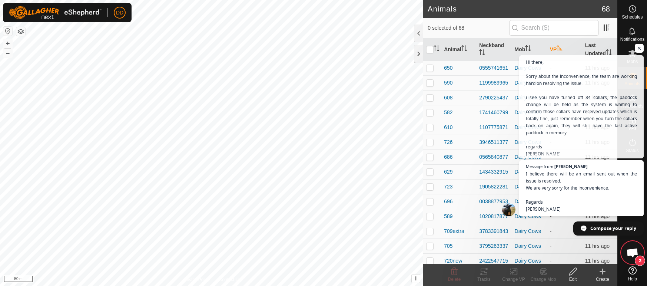  Describe the element at coordinates (494, 68) in the screenshot. I see `div: 0555741651` at that location.